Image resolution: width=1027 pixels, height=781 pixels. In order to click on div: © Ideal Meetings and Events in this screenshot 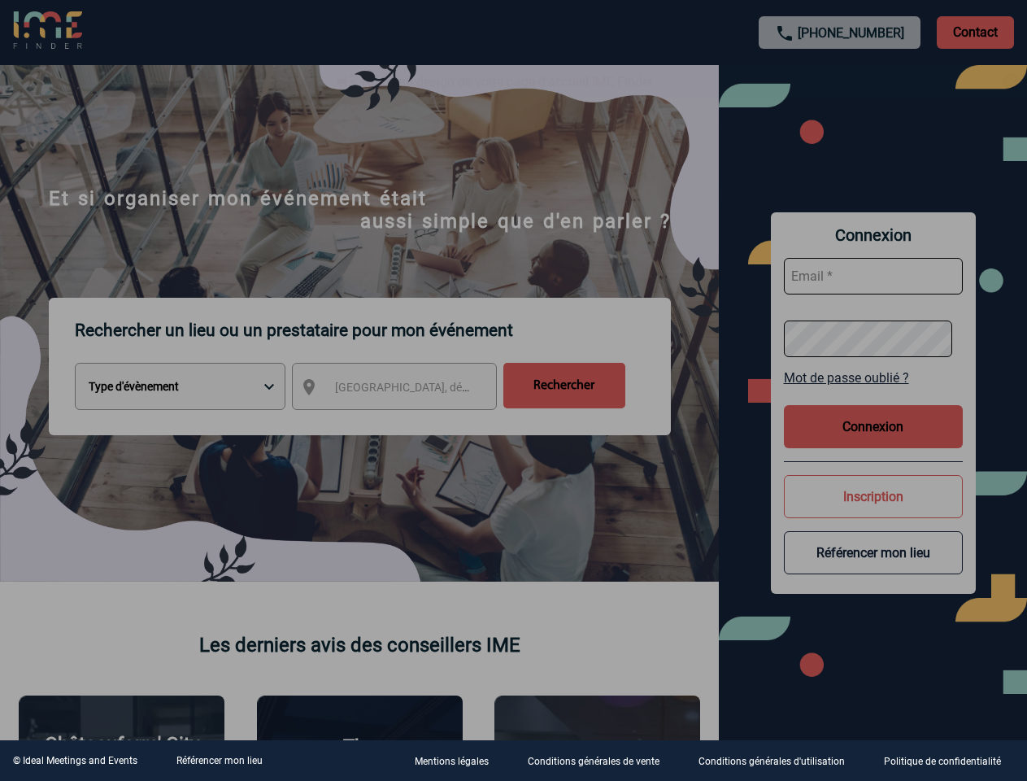, I will do `click(75, 760)`.